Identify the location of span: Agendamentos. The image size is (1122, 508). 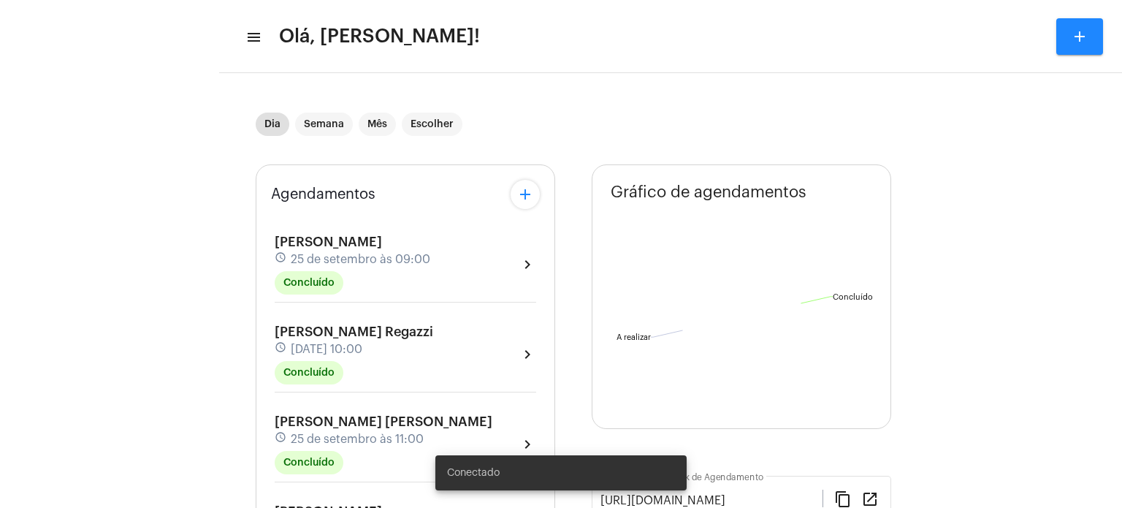
(323, 194).